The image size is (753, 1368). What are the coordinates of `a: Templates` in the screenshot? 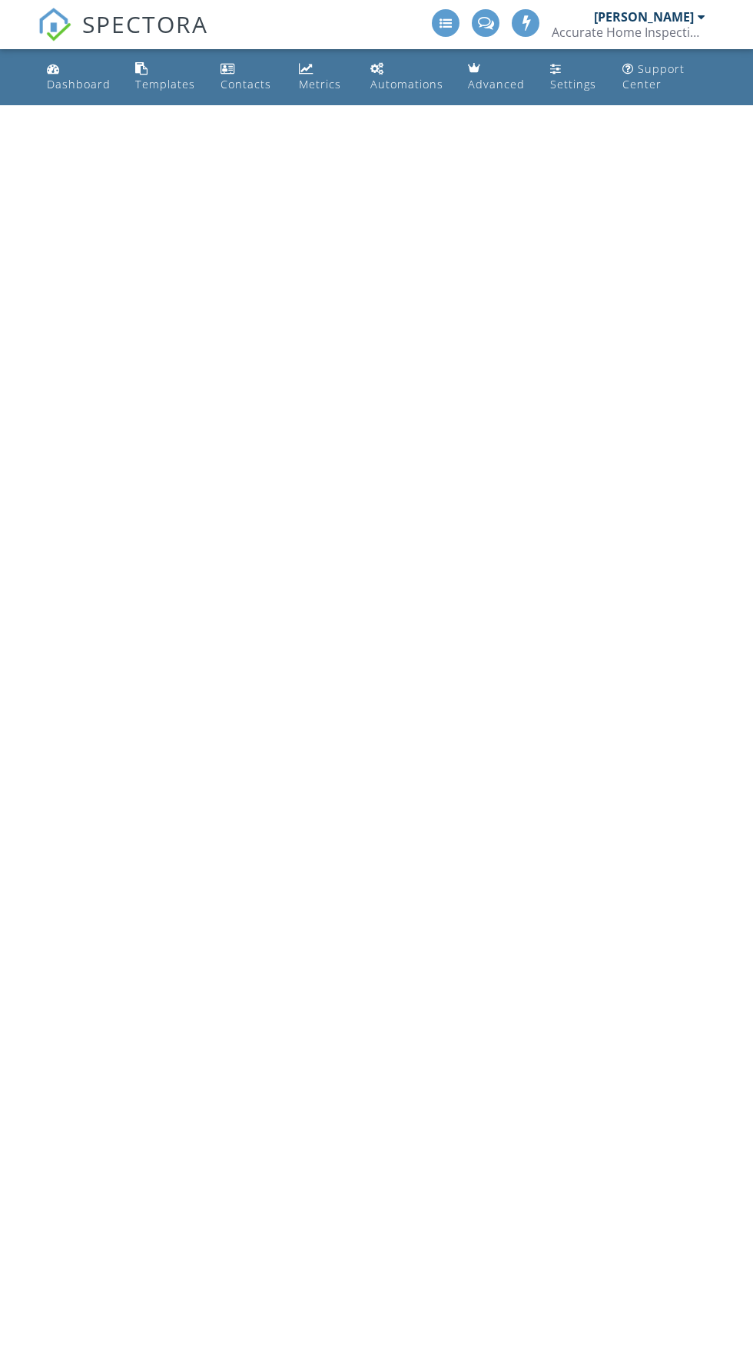 It's located at (165, 77).